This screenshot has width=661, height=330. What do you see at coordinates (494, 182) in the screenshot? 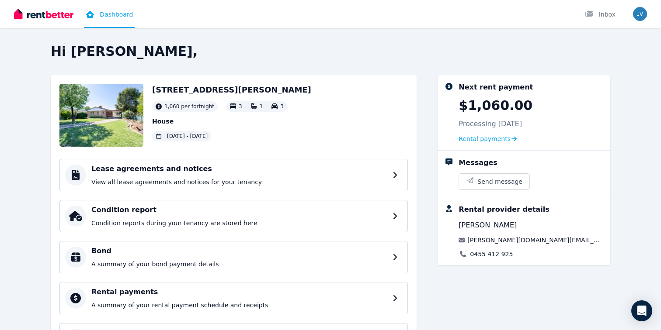
I see `button: Send message` at bounding box center [494, 182].